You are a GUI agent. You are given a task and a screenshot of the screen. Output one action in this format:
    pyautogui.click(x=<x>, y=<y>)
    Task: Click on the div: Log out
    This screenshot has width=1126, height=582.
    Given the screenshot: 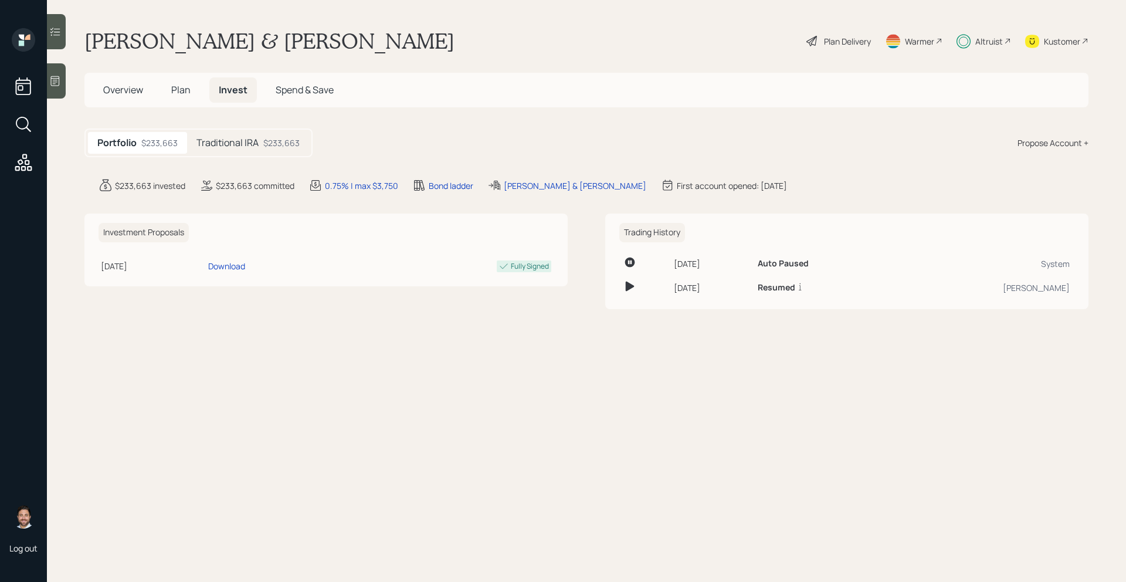 What is the action you would take?
    pyautogui.click(x=23, y=548)
    